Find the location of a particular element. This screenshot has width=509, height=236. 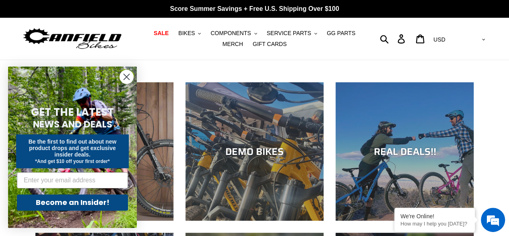

textarea: Type your message and hit 'Enter' is located at coordinates (79, 167).